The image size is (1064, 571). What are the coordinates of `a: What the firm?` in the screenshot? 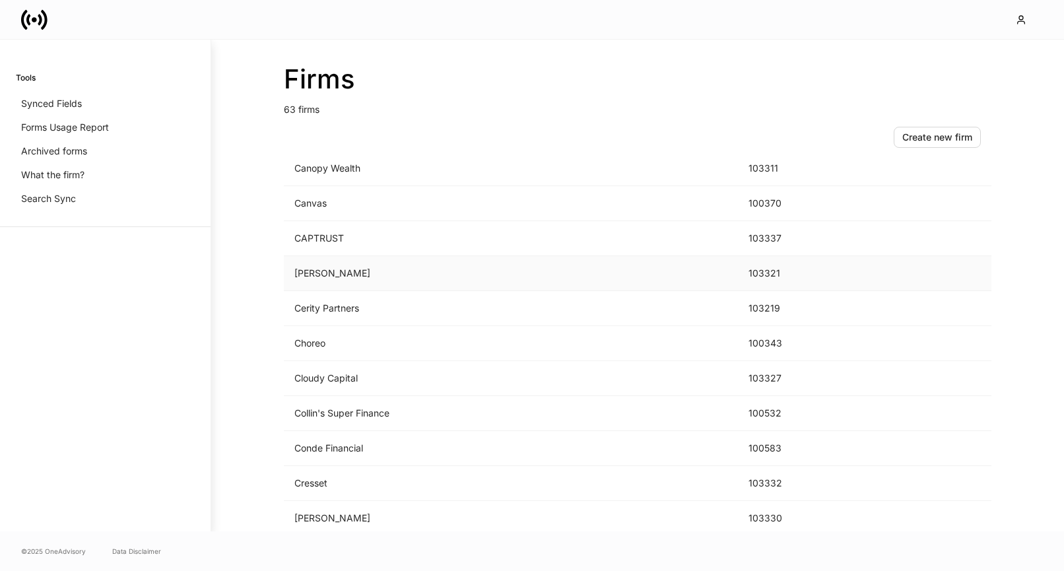 It's located at (105, 175).